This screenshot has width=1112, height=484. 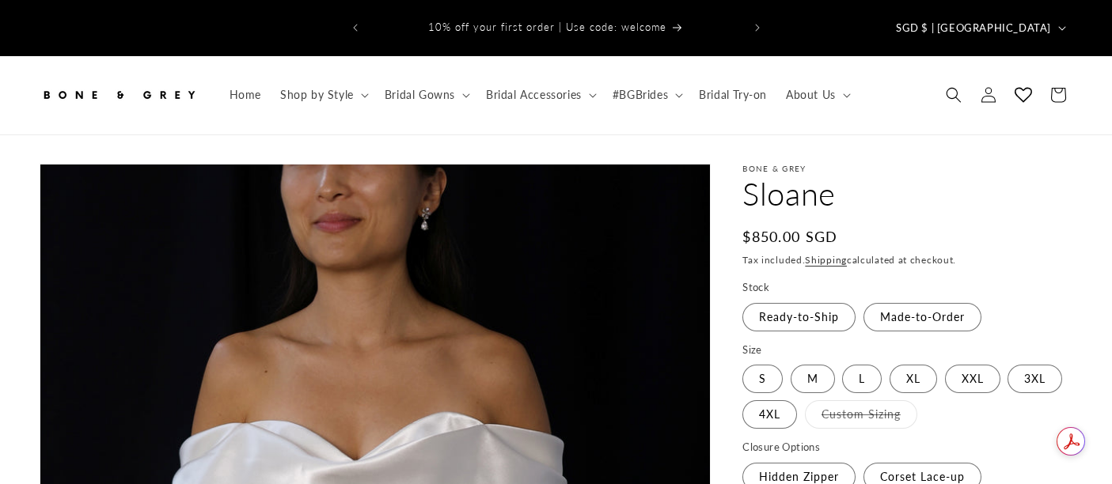 I want to click on legend: Stock, so click(x=756, y=288).